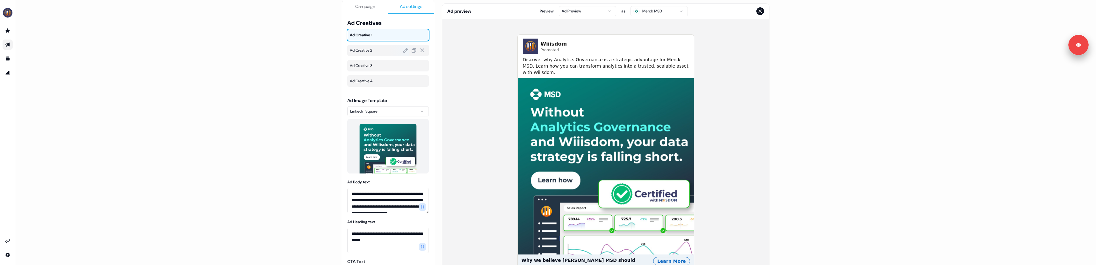 This screenshot has height=265, width=1096. Describe the element at coordinates (388, 35) in the screenshot. I see `span: Ad Creative 1` at that location.